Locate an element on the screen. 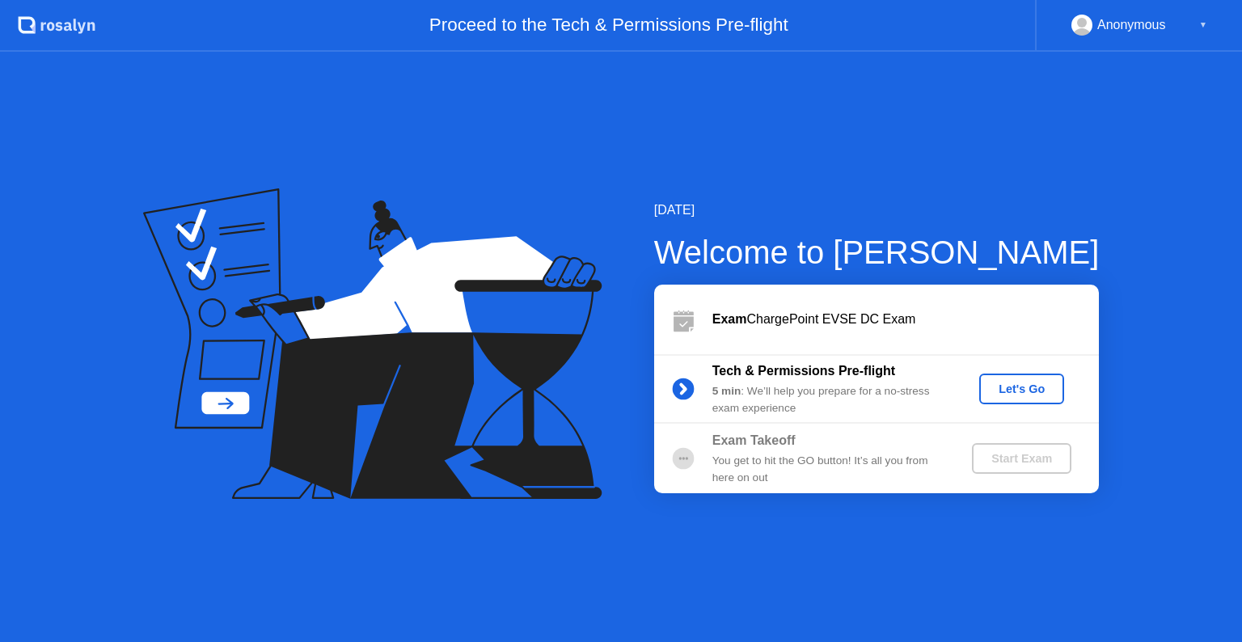 Image resolution: width=1242 pixels, height=642 pixels. div: Let's Go is located at coordinates (1021, 389).